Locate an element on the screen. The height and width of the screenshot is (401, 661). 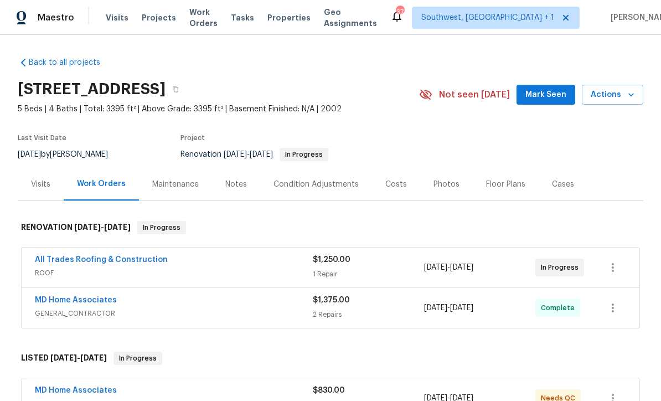
span: Projects is located at coordinates (159, 18).